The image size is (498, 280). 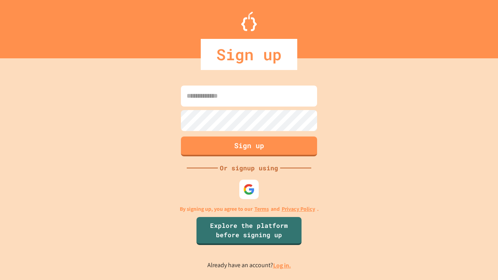 I want to click on img: google-icon.svg, so click(x=249, y=190).